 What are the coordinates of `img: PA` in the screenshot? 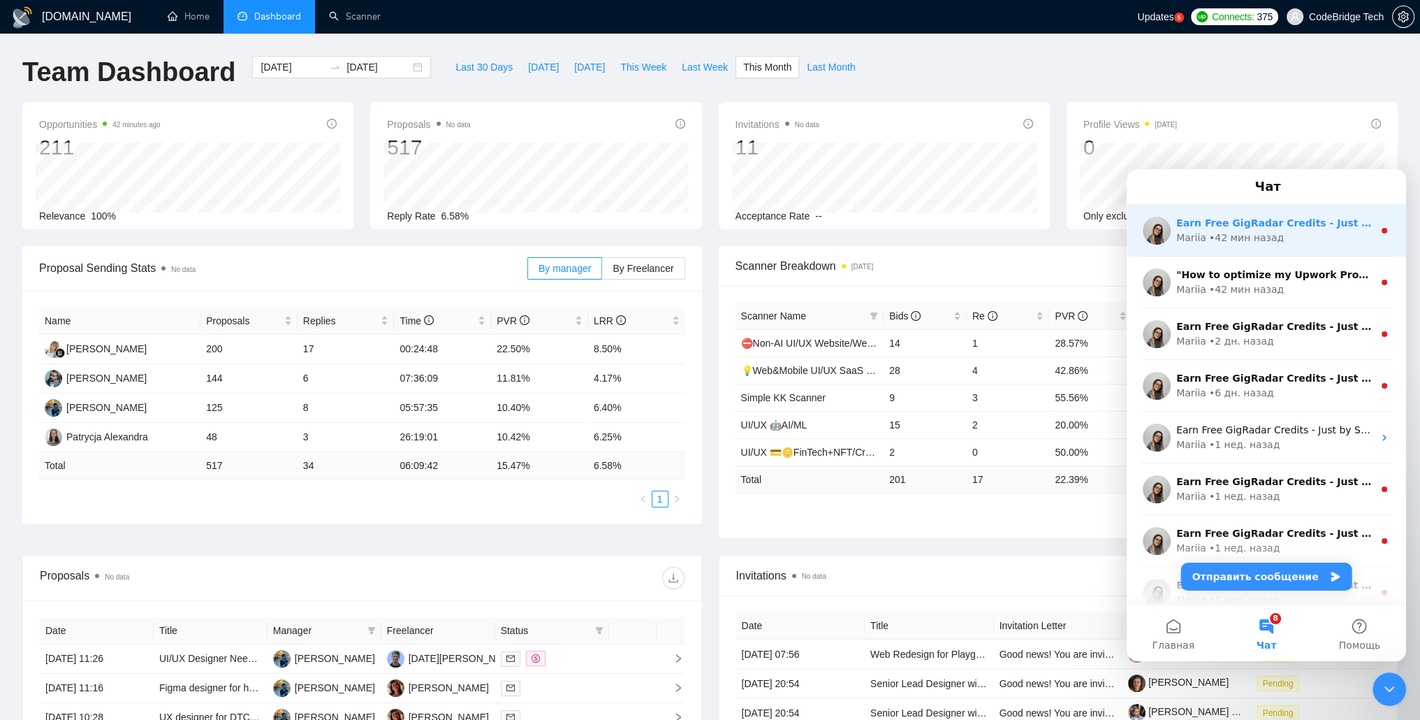 It's located at (53, 437).